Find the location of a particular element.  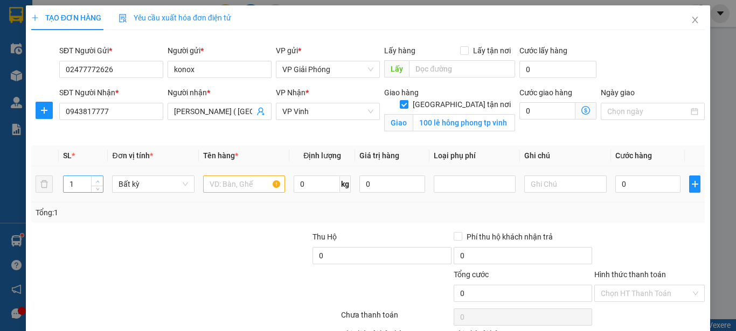

span: kg is located at coordinates (345, 184).